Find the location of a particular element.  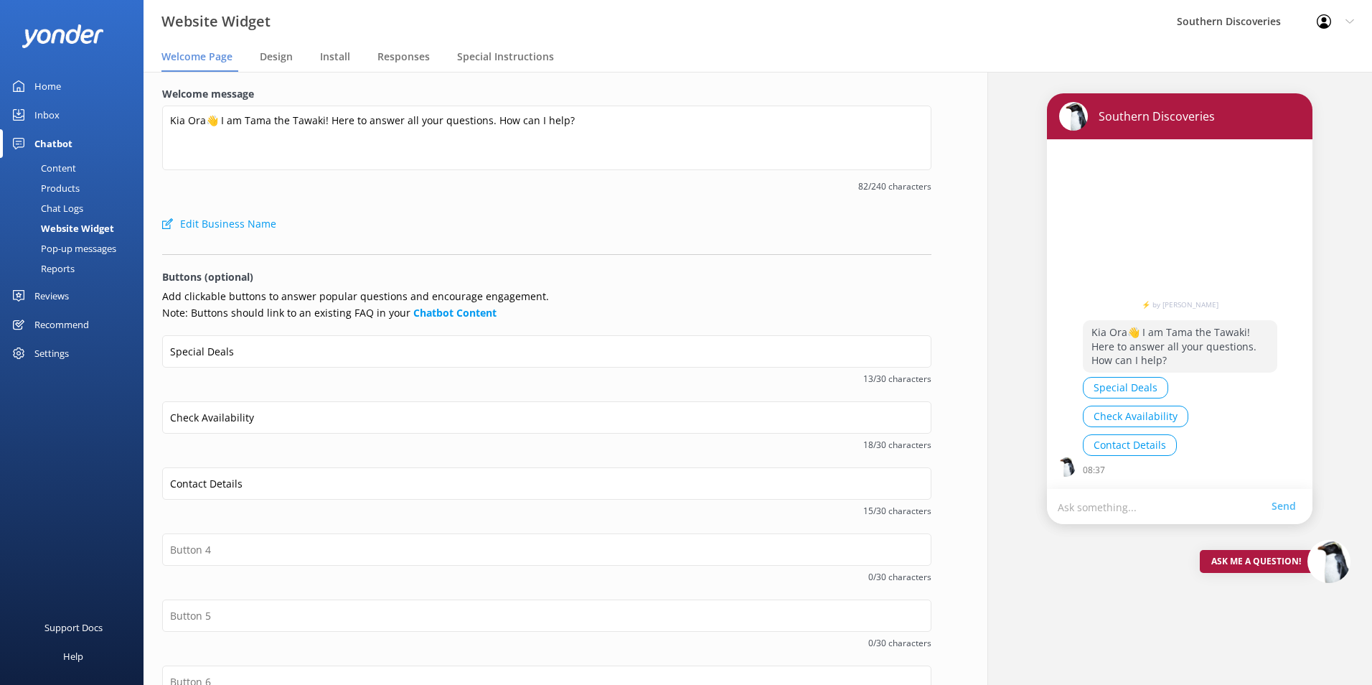

img: 541-1719351418.jpg is located at coordinates (1329, 561).